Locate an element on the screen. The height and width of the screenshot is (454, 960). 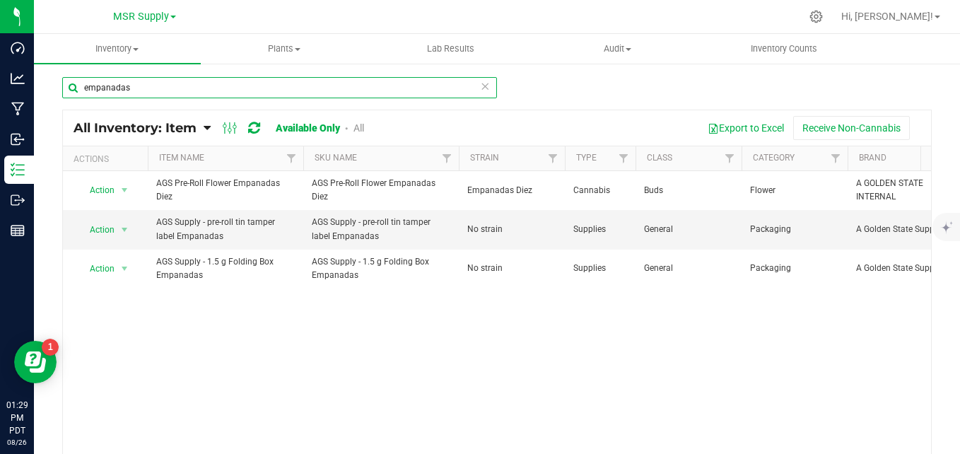
a: All is located at coordinates (358, 128).